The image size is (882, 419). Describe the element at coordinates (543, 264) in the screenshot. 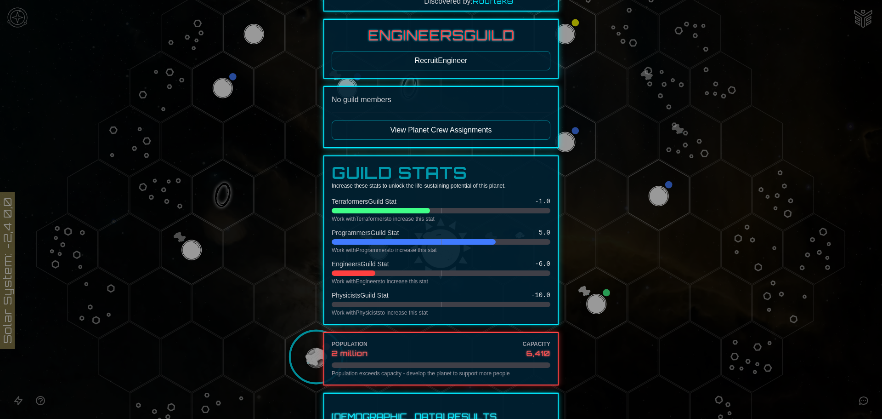

I see `span: -6.0` at that location.